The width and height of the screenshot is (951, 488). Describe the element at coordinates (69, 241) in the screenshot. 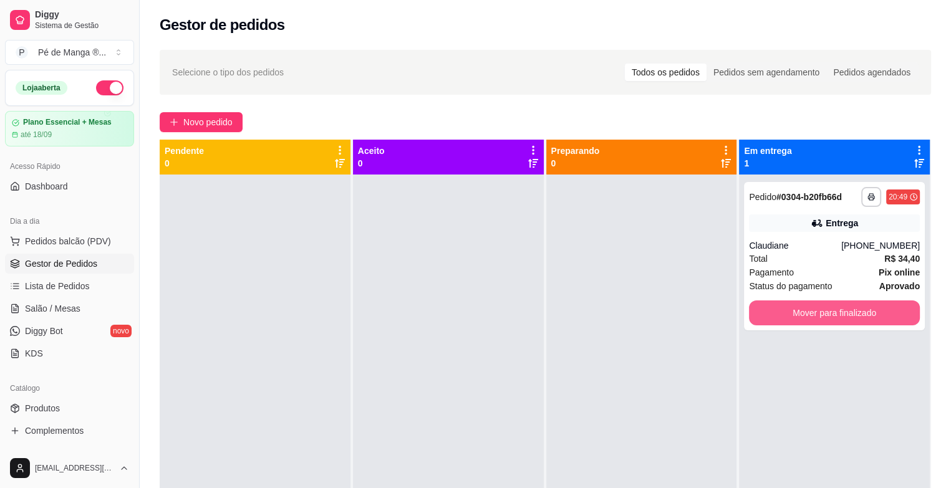

I see `button: Pedidos balcão (PDV)` at that location.